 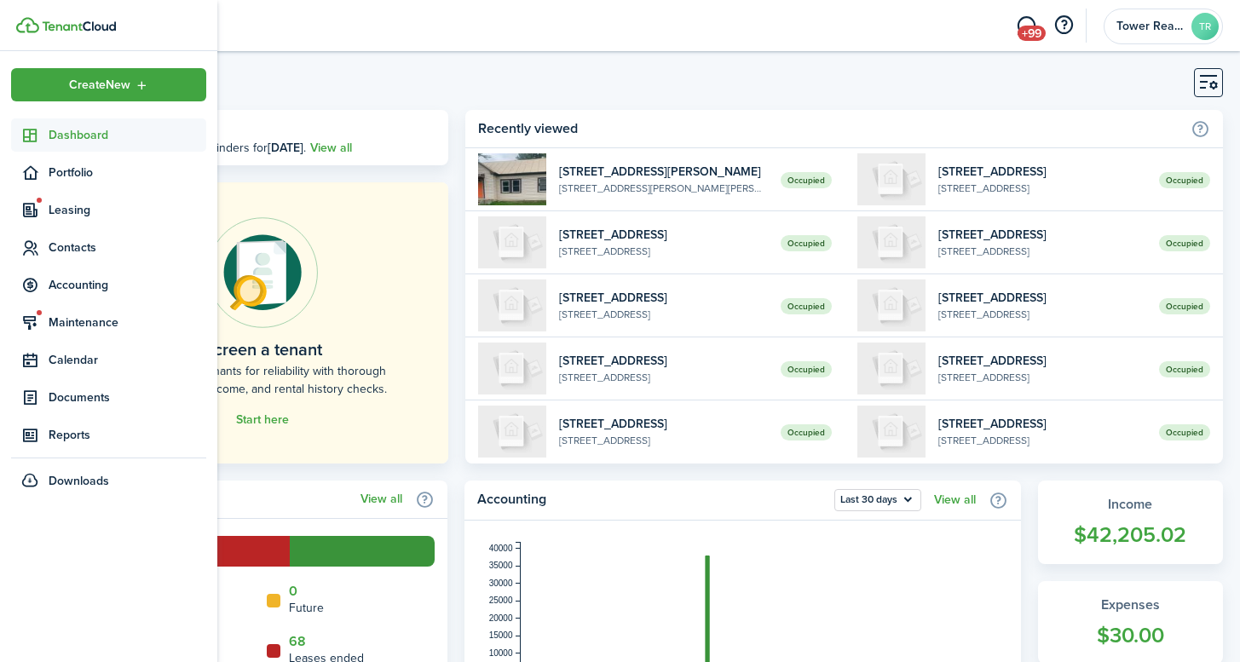 What do you see at coordinates (100, 85) in the screenshot?
I see `span: Create New` at bounding box center [100, 85].